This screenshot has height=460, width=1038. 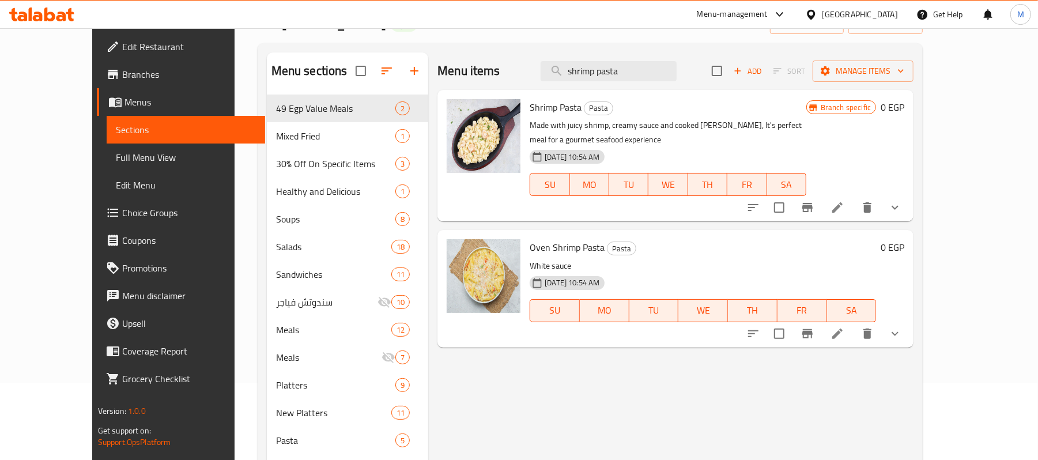 What do you see at coordinates (348, 191) in the screenshot?
I see `div: Healthy and Delicious1` at bounding box center [348, 191].